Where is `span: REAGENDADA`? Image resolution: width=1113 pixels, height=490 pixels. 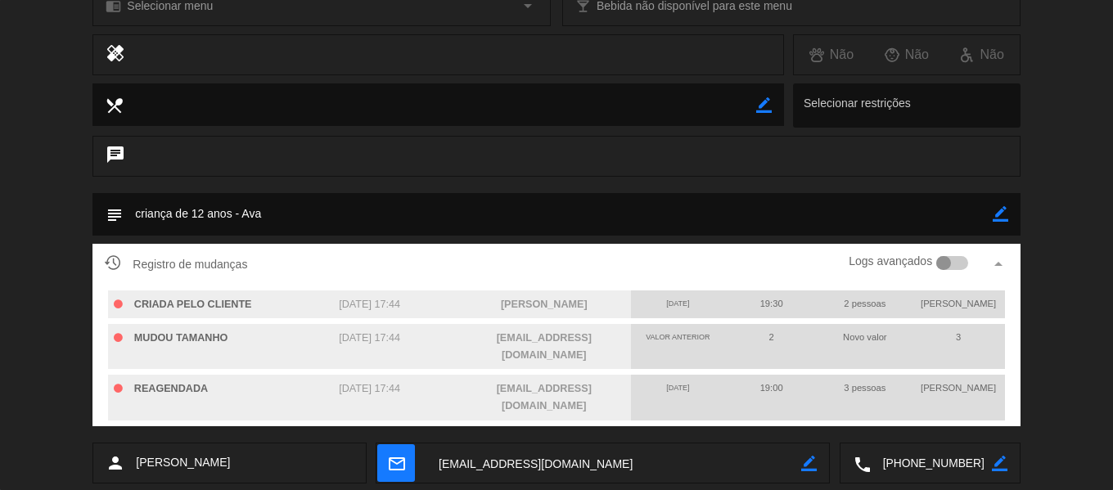 span: REAGENDADA is located at coordinates (171, 389).